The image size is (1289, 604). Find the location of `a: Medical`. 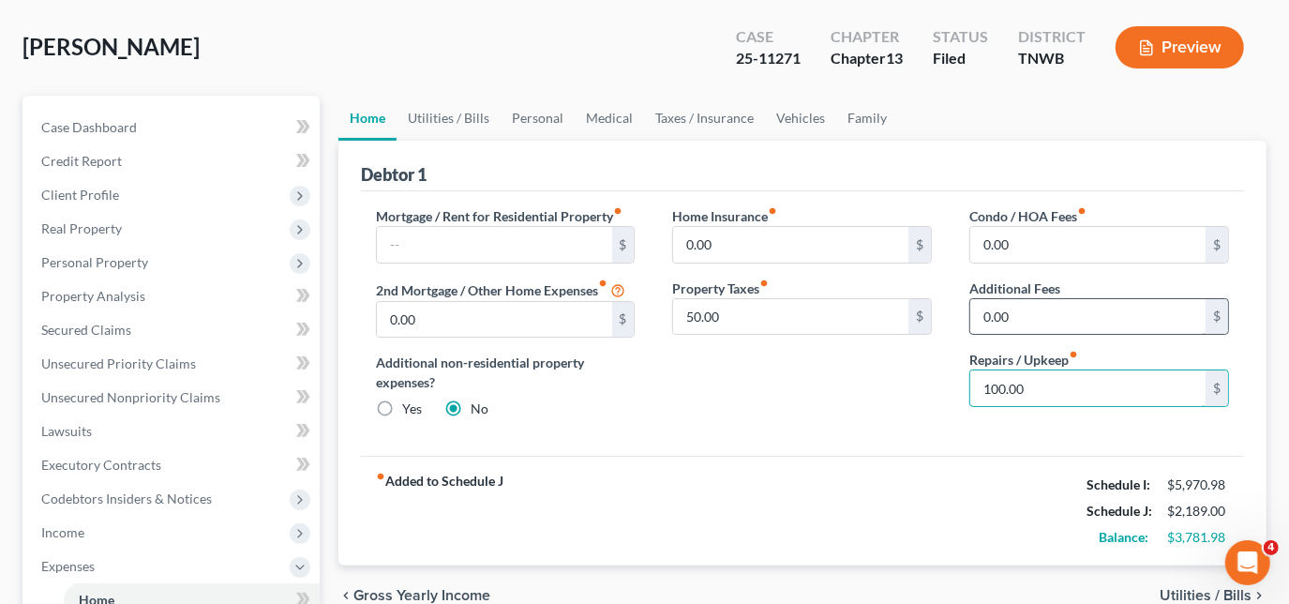

a: Medical is located at coordinates (609, 118).